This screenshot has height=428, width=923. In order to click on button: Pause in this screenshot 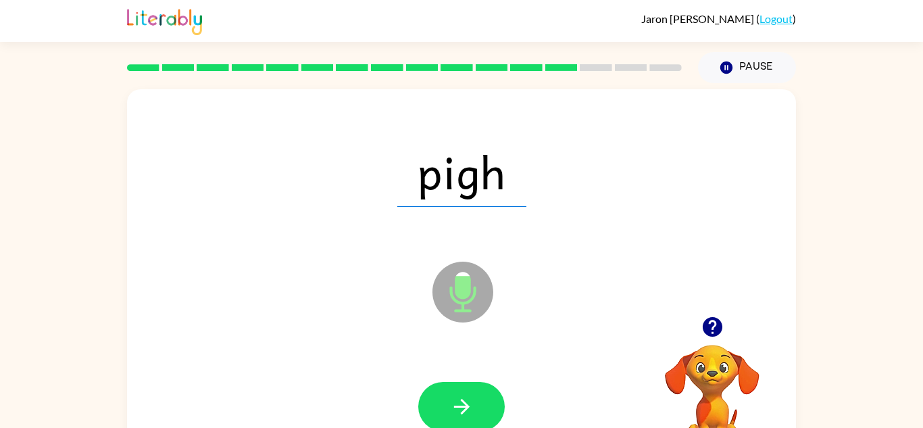, I will do `click(746, 68)`.